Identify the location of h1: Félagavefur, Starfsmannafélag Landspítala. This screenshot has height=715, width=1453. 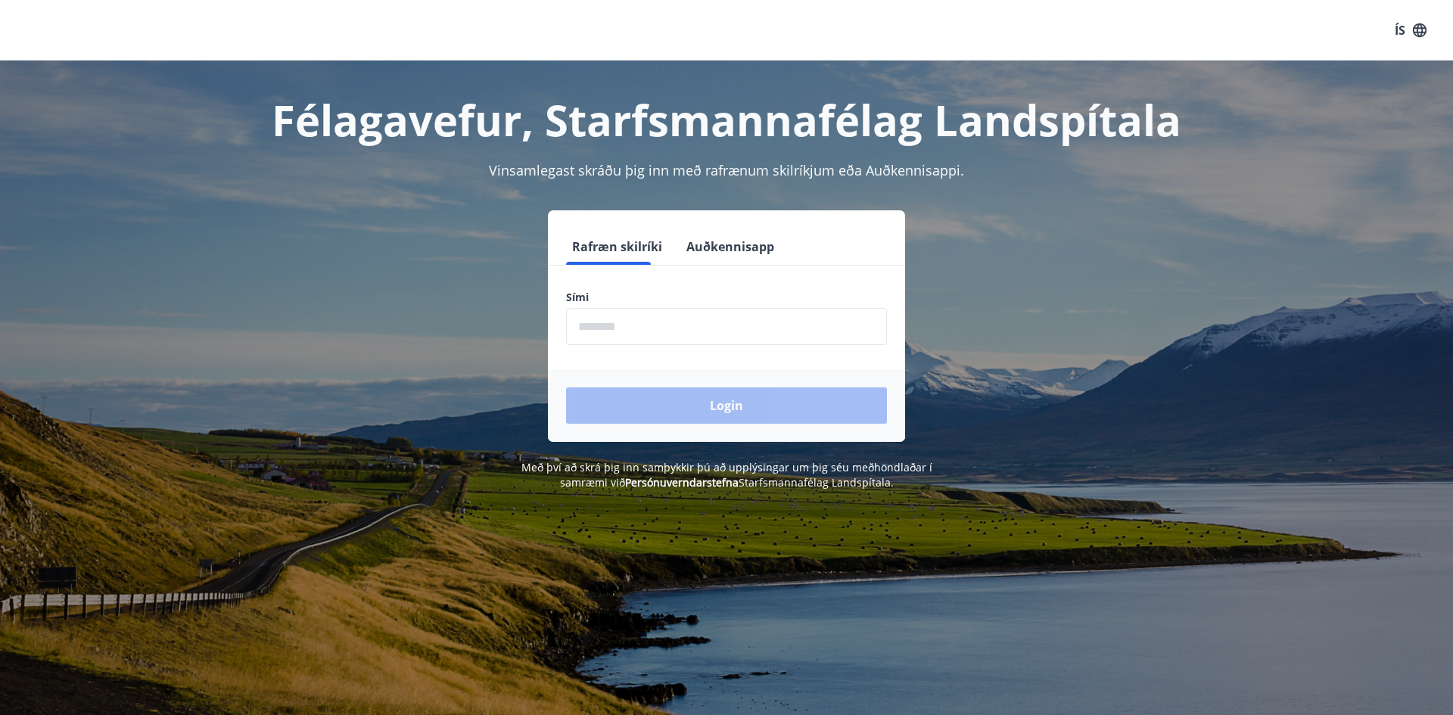
(727, 120).